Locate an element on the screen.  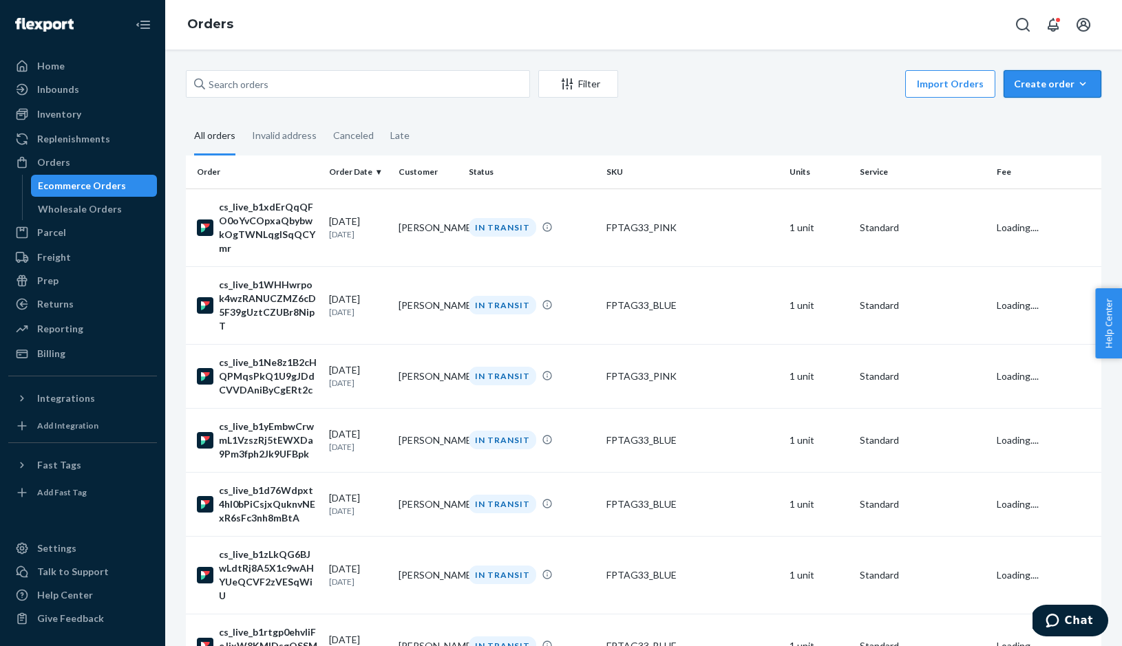
div: Add Fast Tag is located at coordinates (62, 492).